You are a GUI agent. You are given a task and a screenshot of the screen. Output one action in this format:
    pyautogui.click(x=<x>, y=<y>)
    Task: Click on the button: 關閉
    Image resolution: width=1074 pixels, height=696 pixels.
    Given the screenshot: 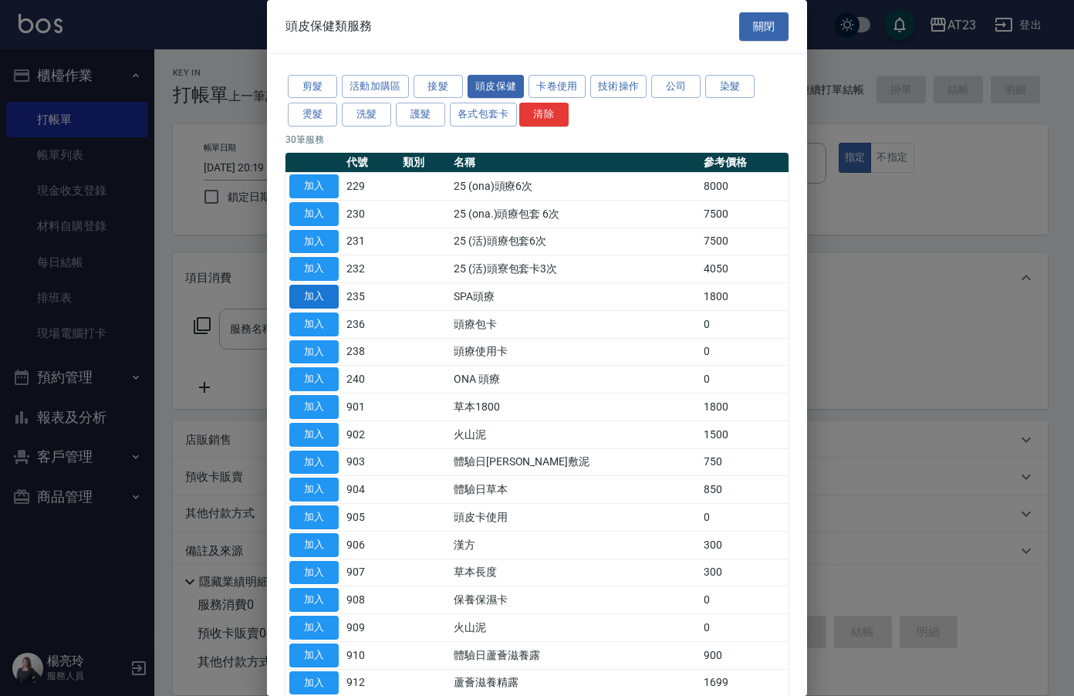 What is the action you would take?
    pyautogui.click(x=764, y=26)
    